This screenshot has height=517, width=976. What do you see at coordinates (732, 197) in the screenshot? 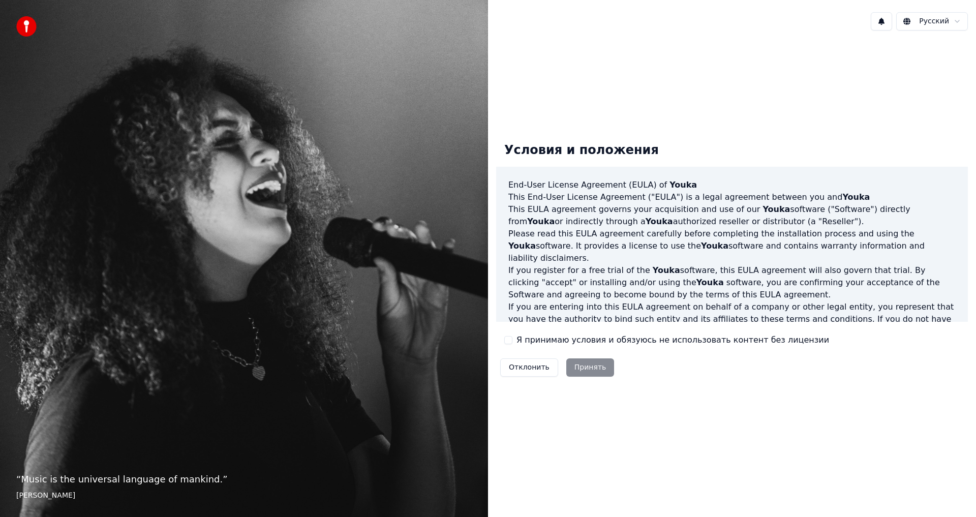
I see `p: This End-User License Agreement ("EULA") is a legal agreement between you and` at bounding box center [732, 197].